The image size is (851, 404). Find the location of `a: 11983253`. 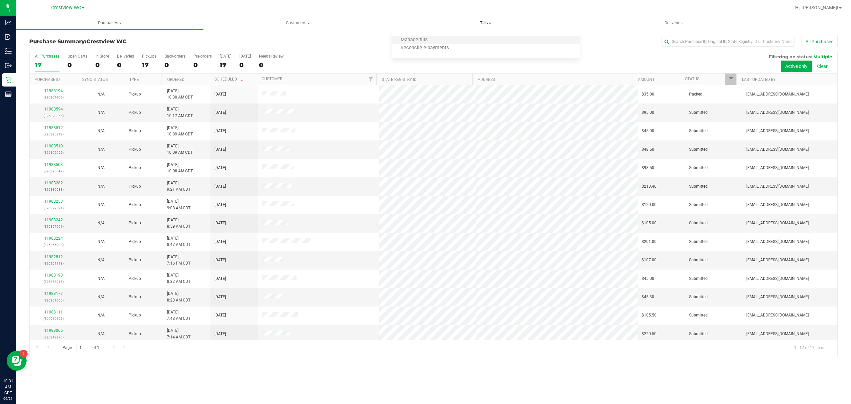

a: 11983253 is located at coordinates (54, 201).